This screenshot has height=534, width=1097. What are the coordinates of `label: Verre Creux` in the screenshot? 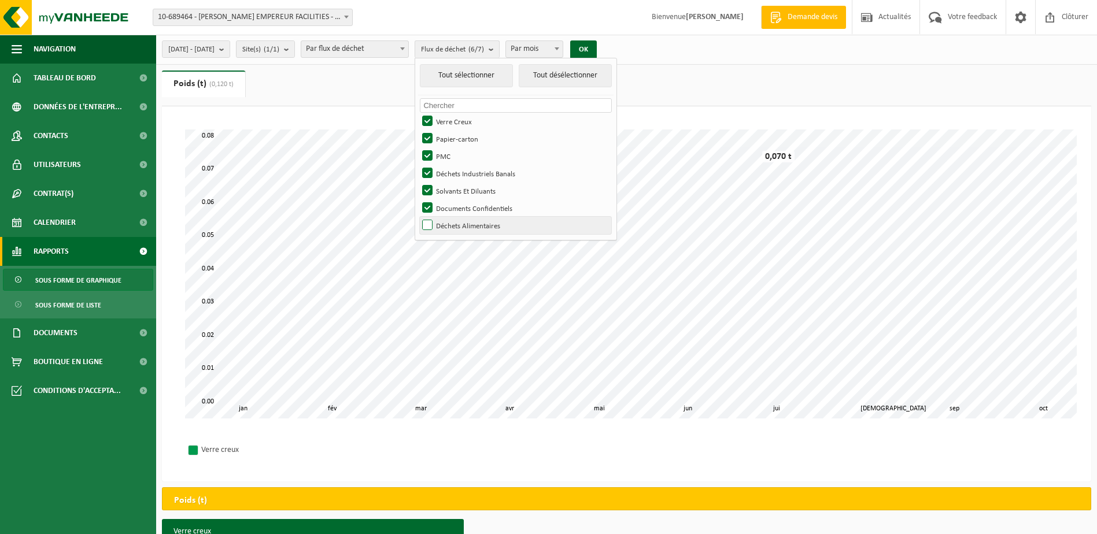 It's located at (515, 121).